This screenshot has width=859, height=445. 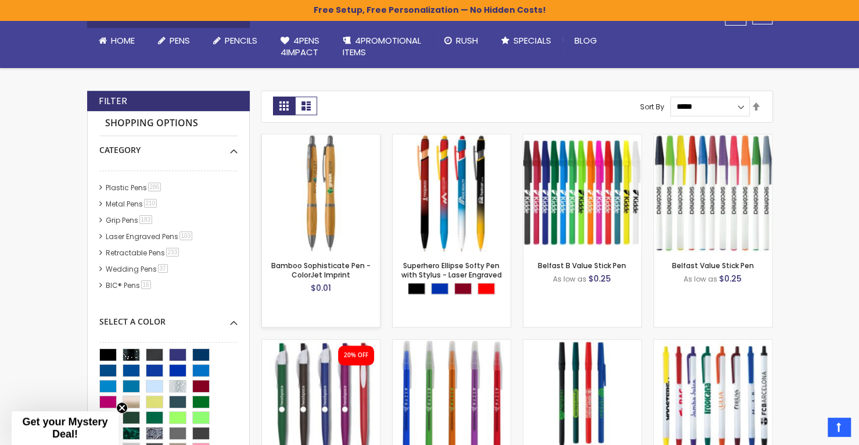 I want to click on span: Blog, so click(x=586, y=40).